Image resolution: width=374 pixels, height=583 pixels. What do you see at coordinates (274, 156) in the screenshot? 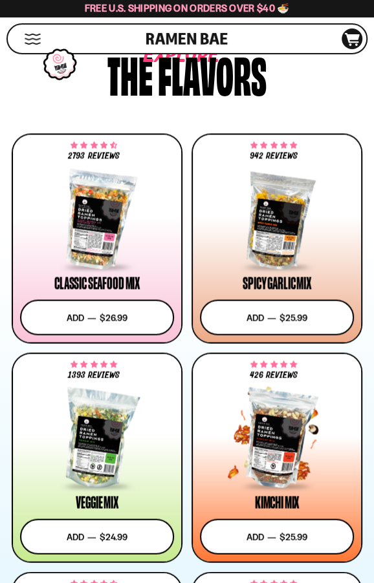
I see `span: 942 reviews` at bounding box center [274, 156].